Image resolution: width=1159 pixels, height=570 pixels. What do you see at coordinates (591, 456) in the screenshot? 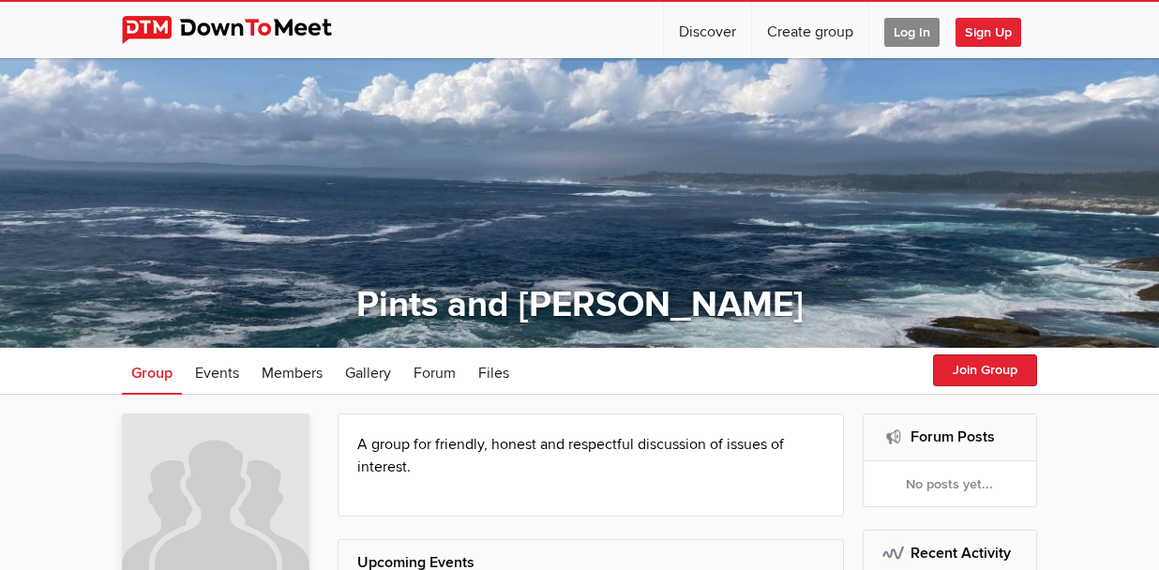
I see `p: A group for friendly, honest and respectful discussion of issues of interest.` at bounding box center [591, 456].